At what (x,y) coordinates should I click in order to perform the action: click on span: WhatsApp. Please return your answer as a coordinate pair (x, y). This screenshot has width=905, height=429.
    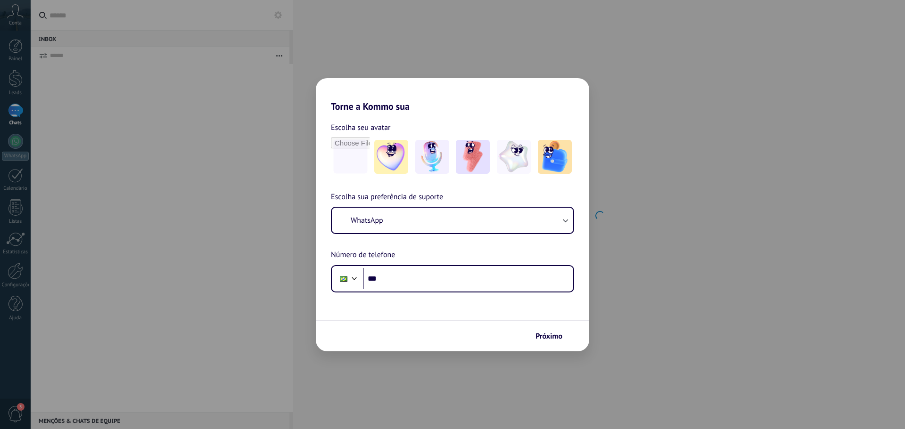
    Looking at the image, I should click on (367, 220).